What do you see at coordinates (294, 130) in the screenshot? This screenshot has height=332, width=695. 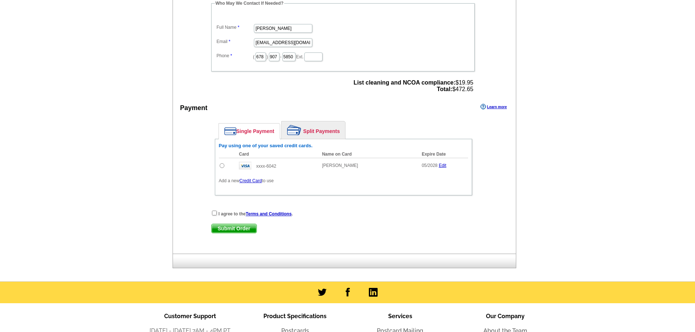 I see `img: split-payment.png` at bounding box center [294, 130].